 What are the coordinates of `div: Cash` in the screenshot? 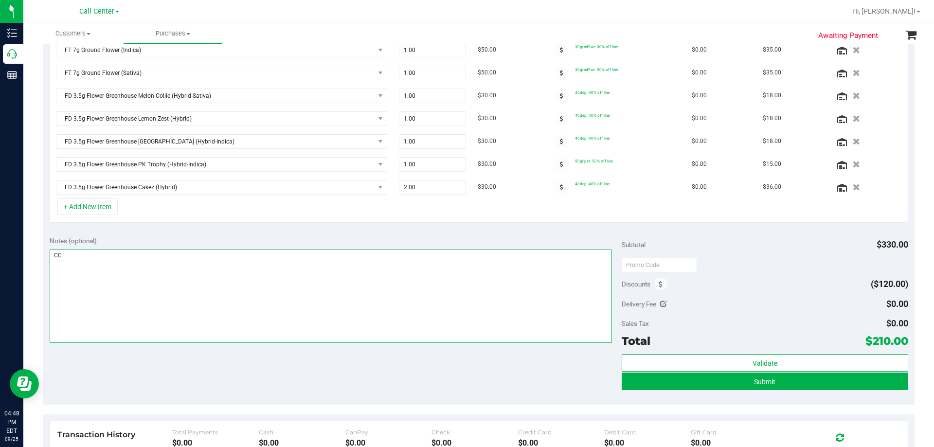 It's located at (302, 432).